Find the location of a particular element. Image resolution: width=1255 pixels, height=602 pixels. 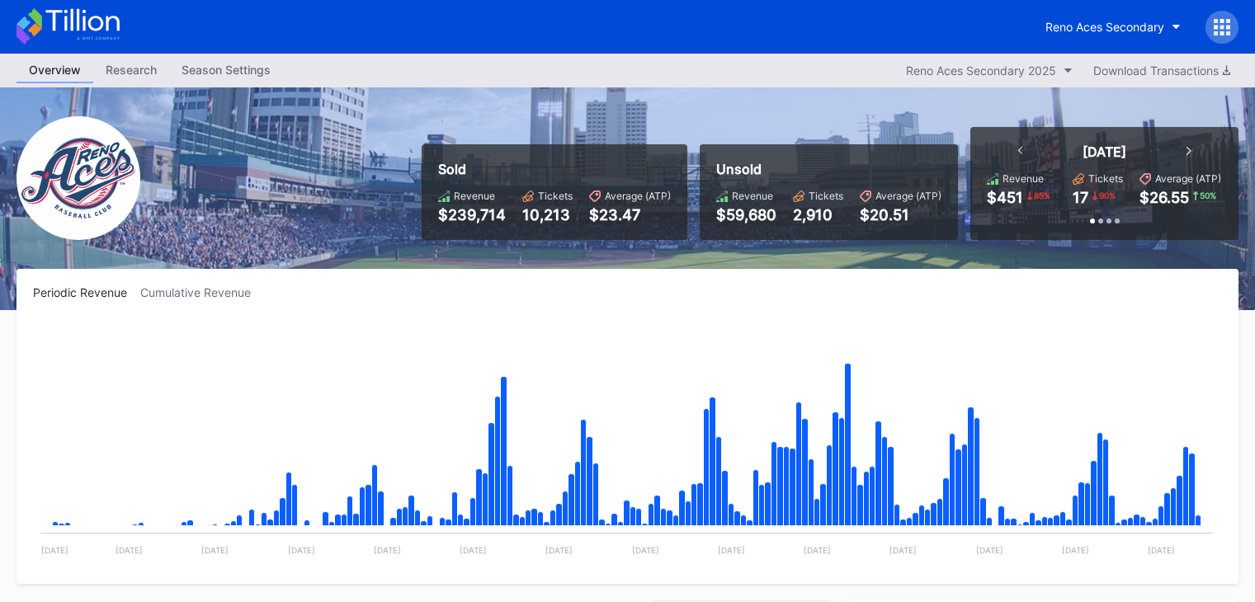

a: Research is located at coordinates (131, 70).